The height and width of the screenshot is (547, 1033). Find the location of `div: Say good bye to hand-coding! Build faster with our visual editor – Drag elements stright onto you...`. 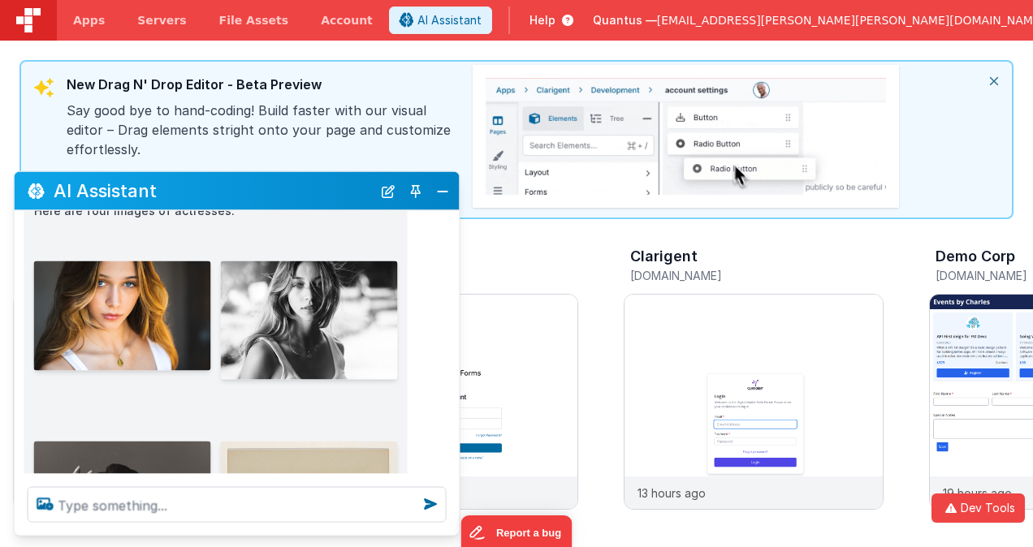

div: Say good bye to hand-coding! Build faster with our visual editor – Drag elements stright onto you... is located at coordinates (261, 136).